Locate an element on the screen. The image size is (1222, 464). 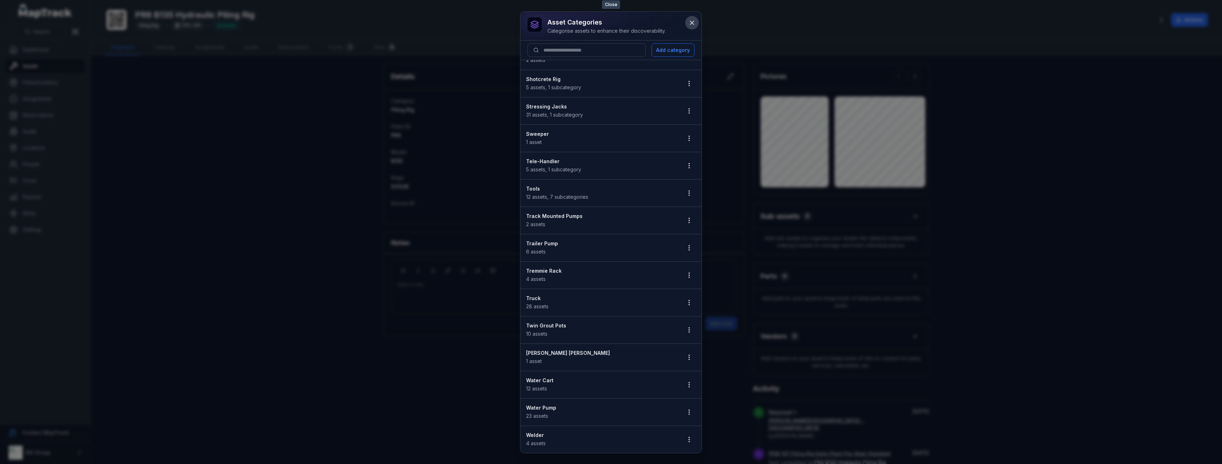
strong: Trailer Pump is located at coordinates (601, 243).